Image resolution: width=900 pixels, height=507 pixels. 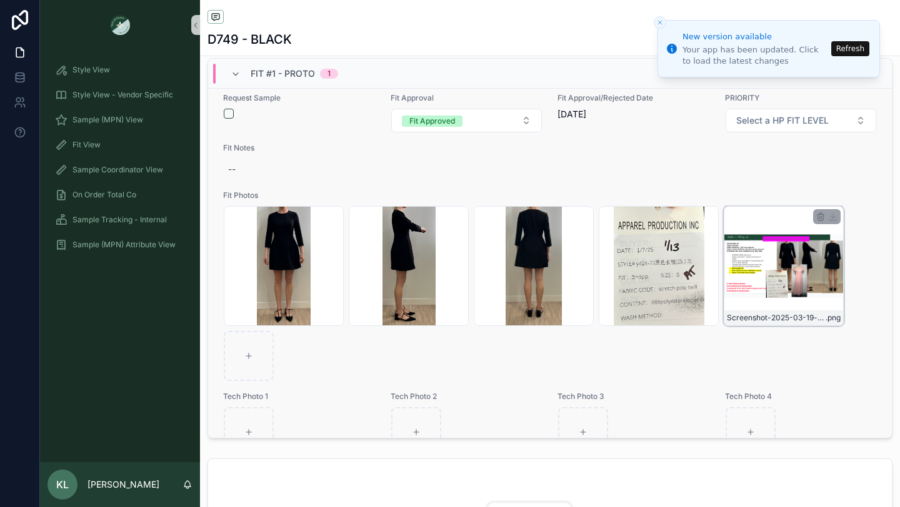 What do you see at coordinates (776, 318) in the screenshot?
I see `span: Screenshot-2025-03-19-at-8.58.34-AM` at bounding box center [776, 318].